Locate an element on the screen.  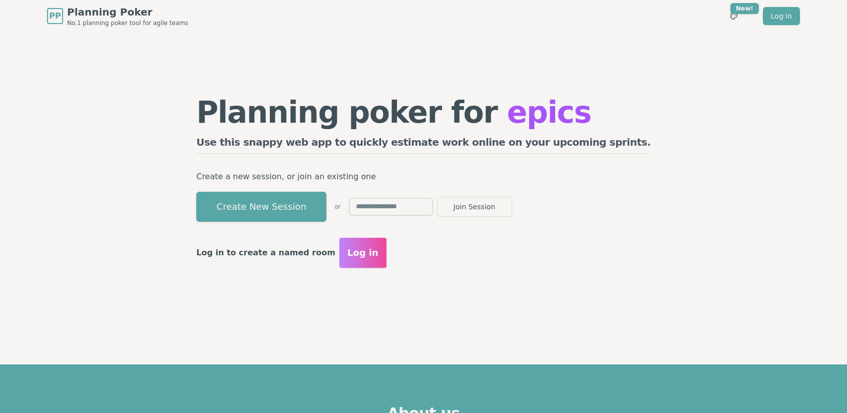
span: PP is located at coordinates (55, 16).